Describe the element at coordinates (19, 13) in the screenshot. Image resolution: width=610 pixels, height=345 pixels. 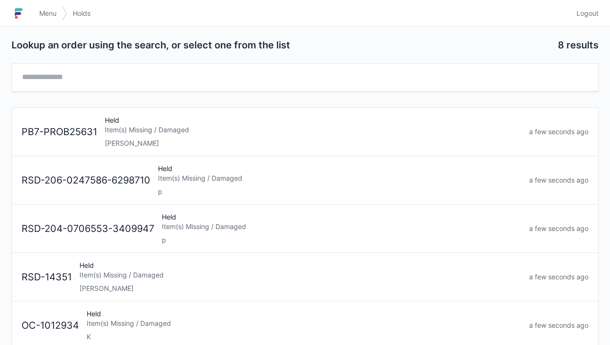
I see `img: logo-small.jpg` at that location.